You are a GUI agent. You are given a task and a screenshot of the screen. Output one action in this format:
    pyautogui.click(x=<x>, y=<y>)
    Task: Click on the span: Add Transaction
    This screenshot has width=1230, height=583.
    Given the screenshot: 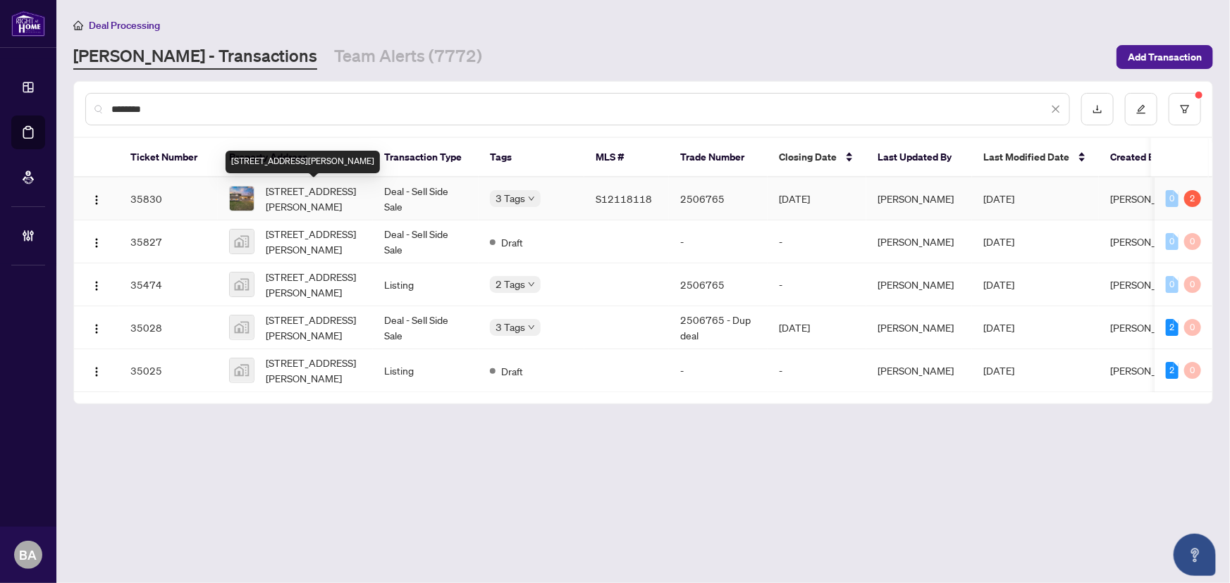 What is the action you would take?
    pyautogui.click(x=1164, y=57)
    